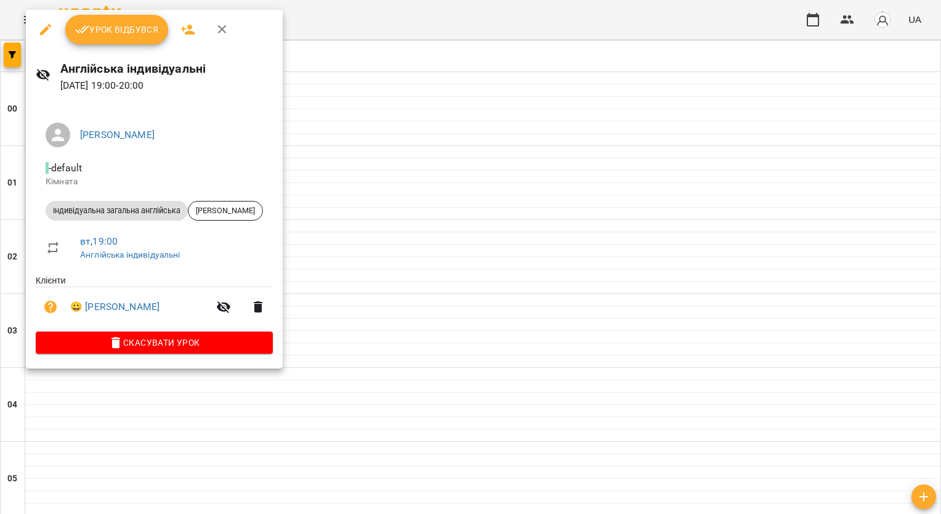 The width and height of the screenshot is (941, 514). I want to click on a: вт , 19:00, so click(99, 241).